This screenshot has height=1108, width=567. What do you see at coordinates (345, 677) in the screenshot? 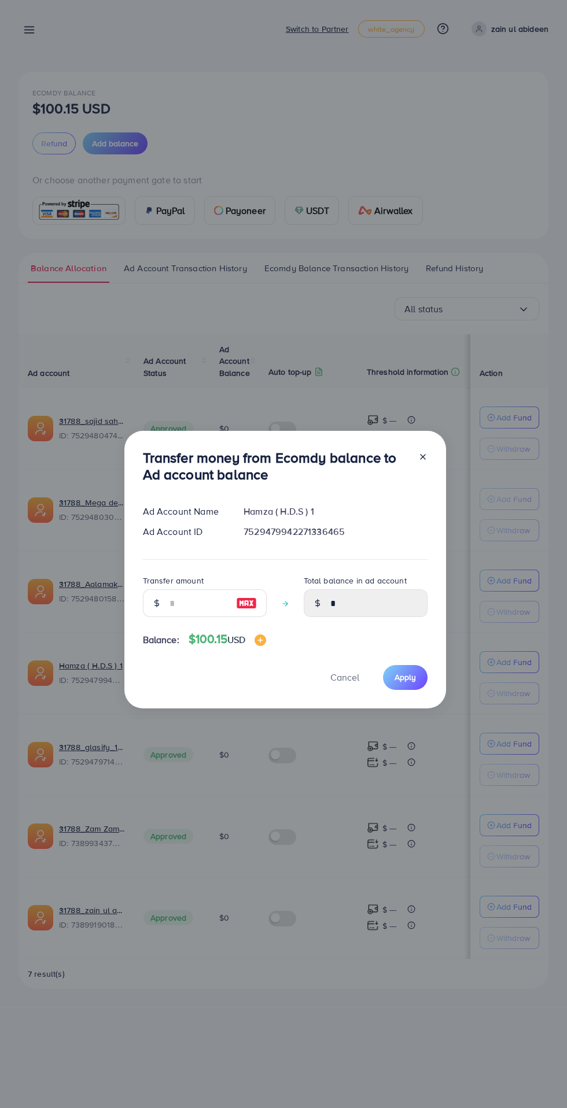
I see `span: Cancel` at bounding box center [345, 677].